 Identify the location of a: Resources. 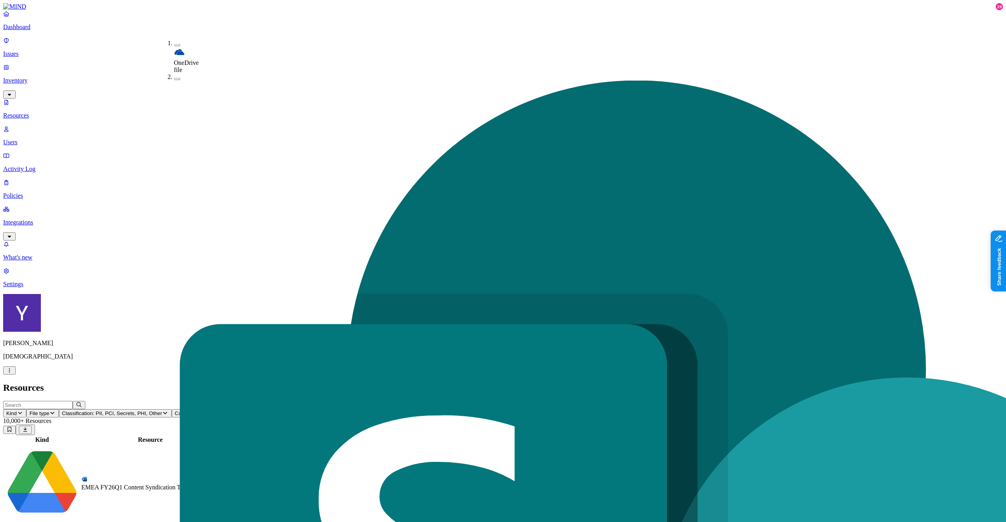
(503, 109).